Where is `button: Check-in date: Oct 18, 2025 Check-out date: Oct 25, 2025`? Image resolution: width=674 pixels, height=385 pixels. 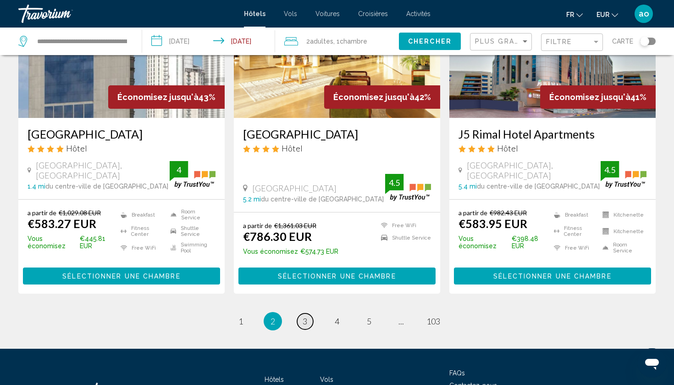 button: Check-in date: Oct 18, 2025 Check-out date: Oct 25, 2025 is located at coordinates (209, 41).